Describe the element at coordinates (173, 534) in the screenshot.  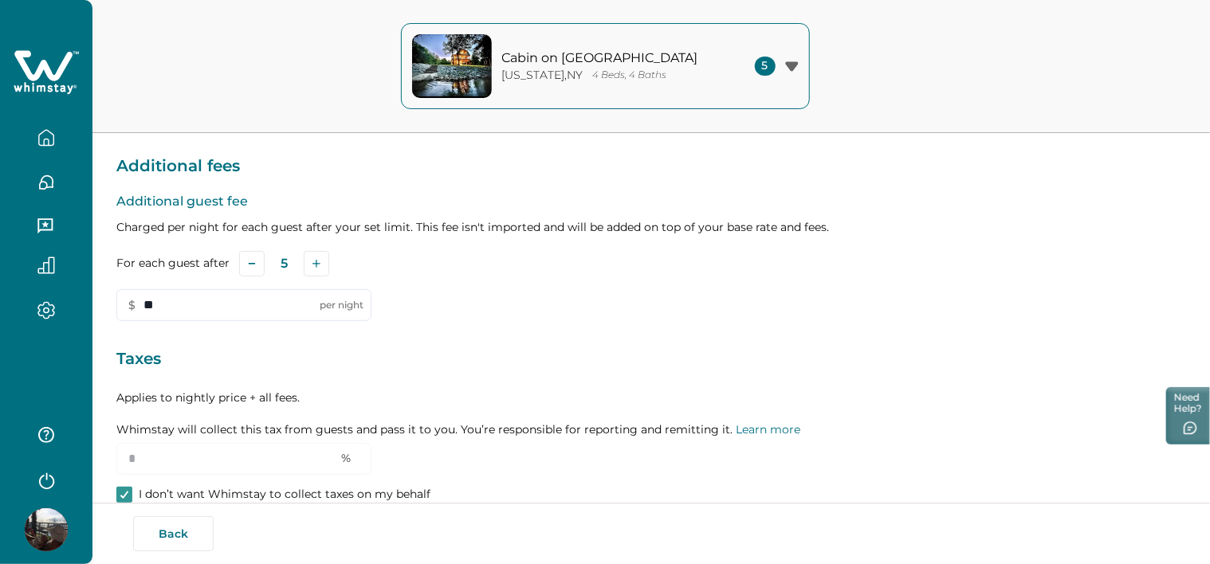
I see `button: Back` at that location.